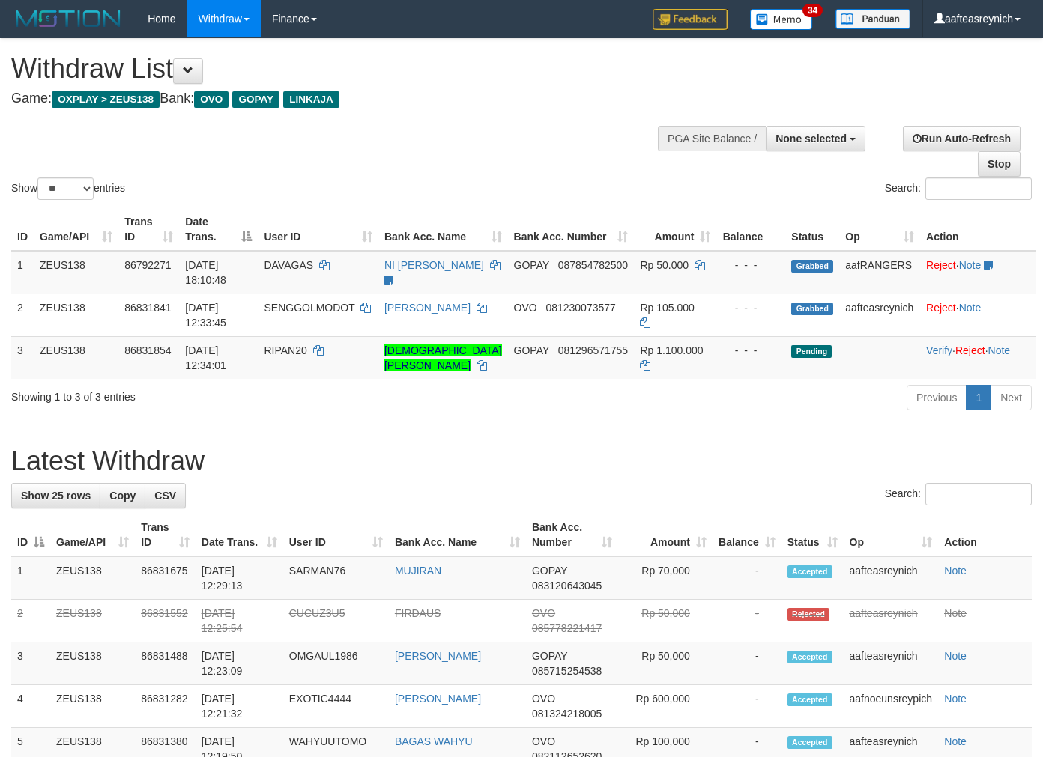 This screenshot has height=757, width=1043. I want to click on td: 86831675, so click(165, 578).